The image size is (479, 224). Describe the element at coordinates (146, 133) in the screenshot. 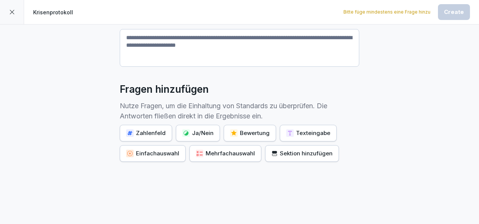

I see `button: Zahlenfeld` at that location.